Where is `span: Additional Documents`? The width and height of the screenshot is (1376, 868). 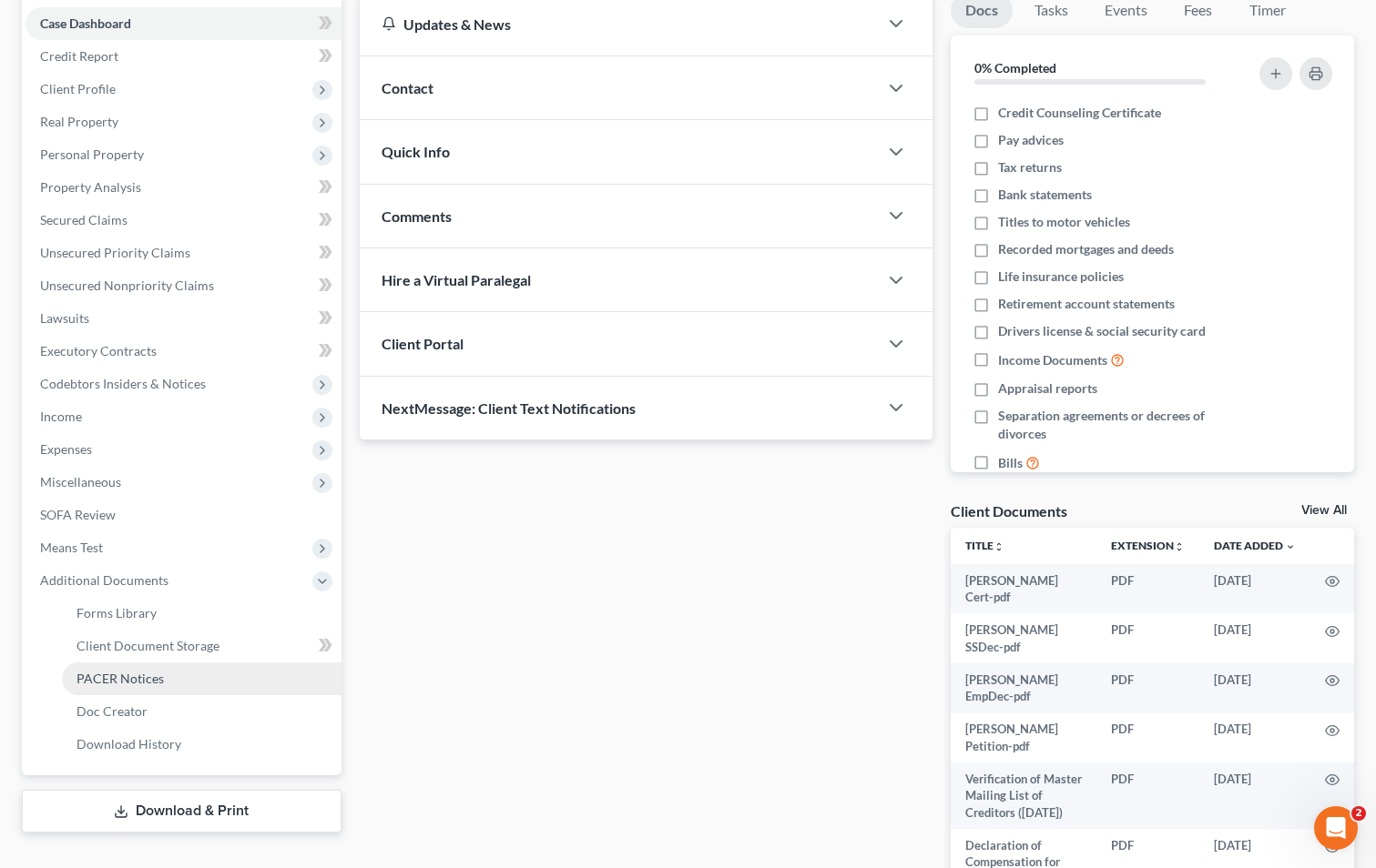
span: Additional Documents is located at coordinates (103, 580).